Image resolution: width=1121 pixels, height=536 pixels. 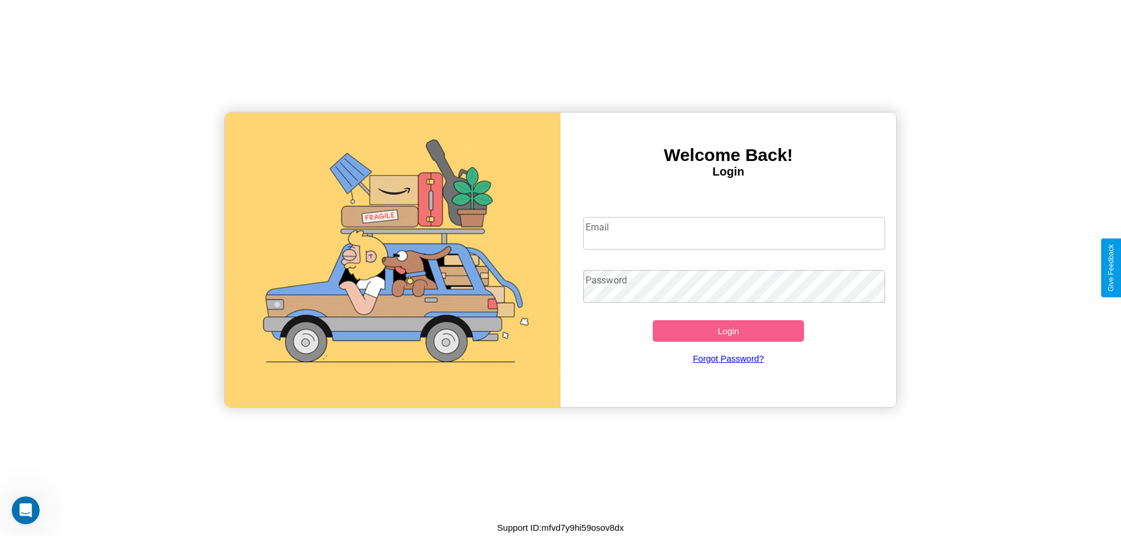 What do you see at coordinates (728, 155) in the screenshot?
I see `h3: Welcome Back!` at bounding box center [728, 155].